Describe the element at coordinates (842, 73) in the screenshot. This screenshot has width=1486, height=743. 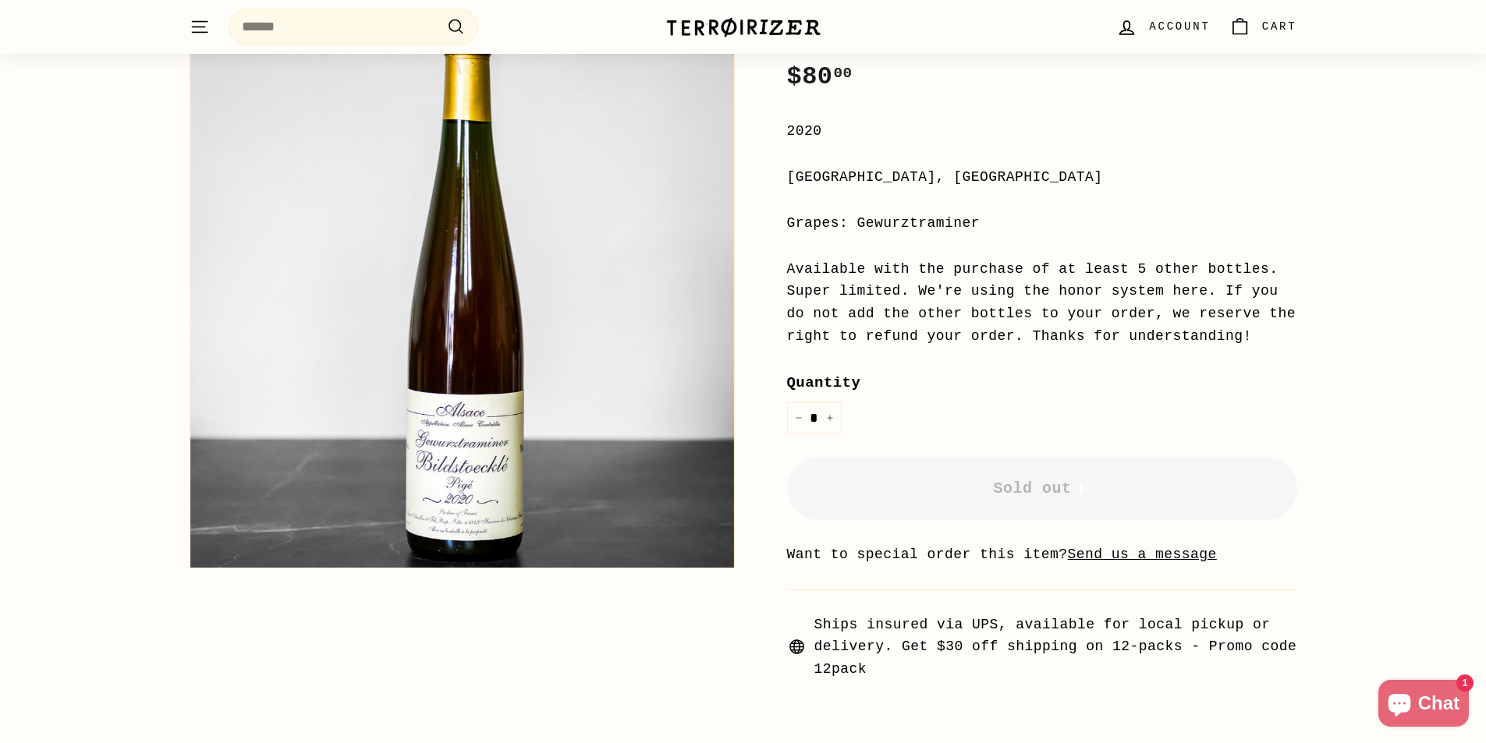
I see `sup: 00` at that location.